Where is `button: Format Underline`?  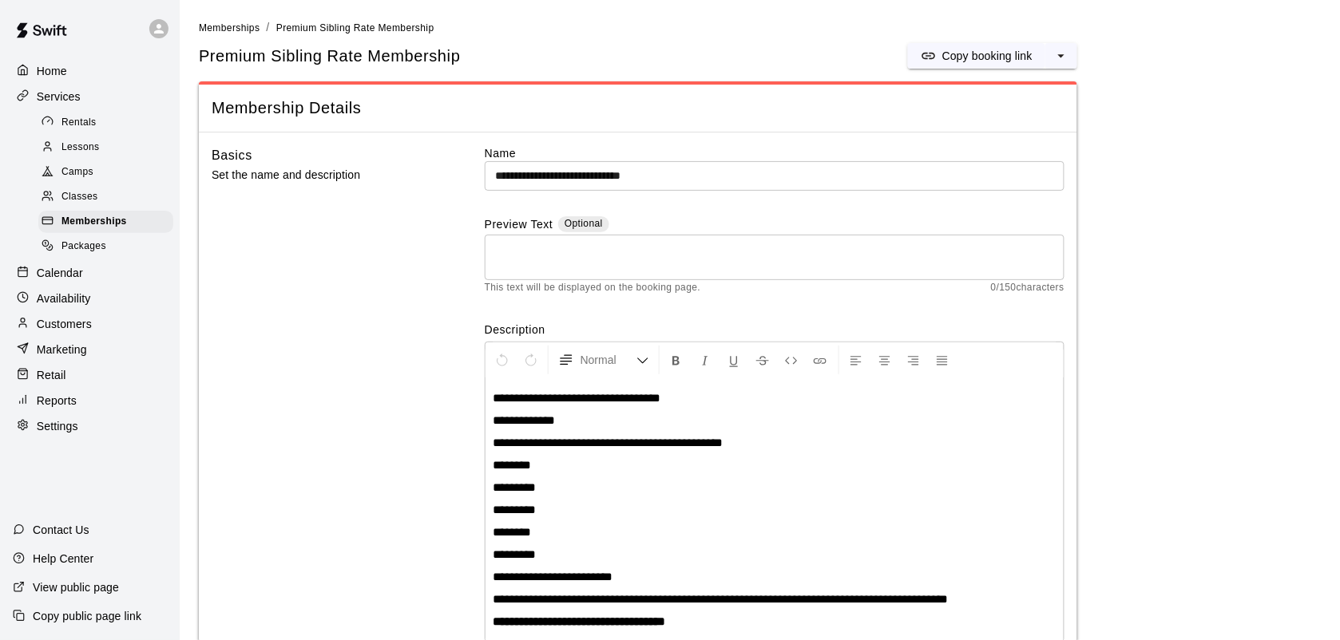 button: Format Underline is located at coordinates (734, 360).